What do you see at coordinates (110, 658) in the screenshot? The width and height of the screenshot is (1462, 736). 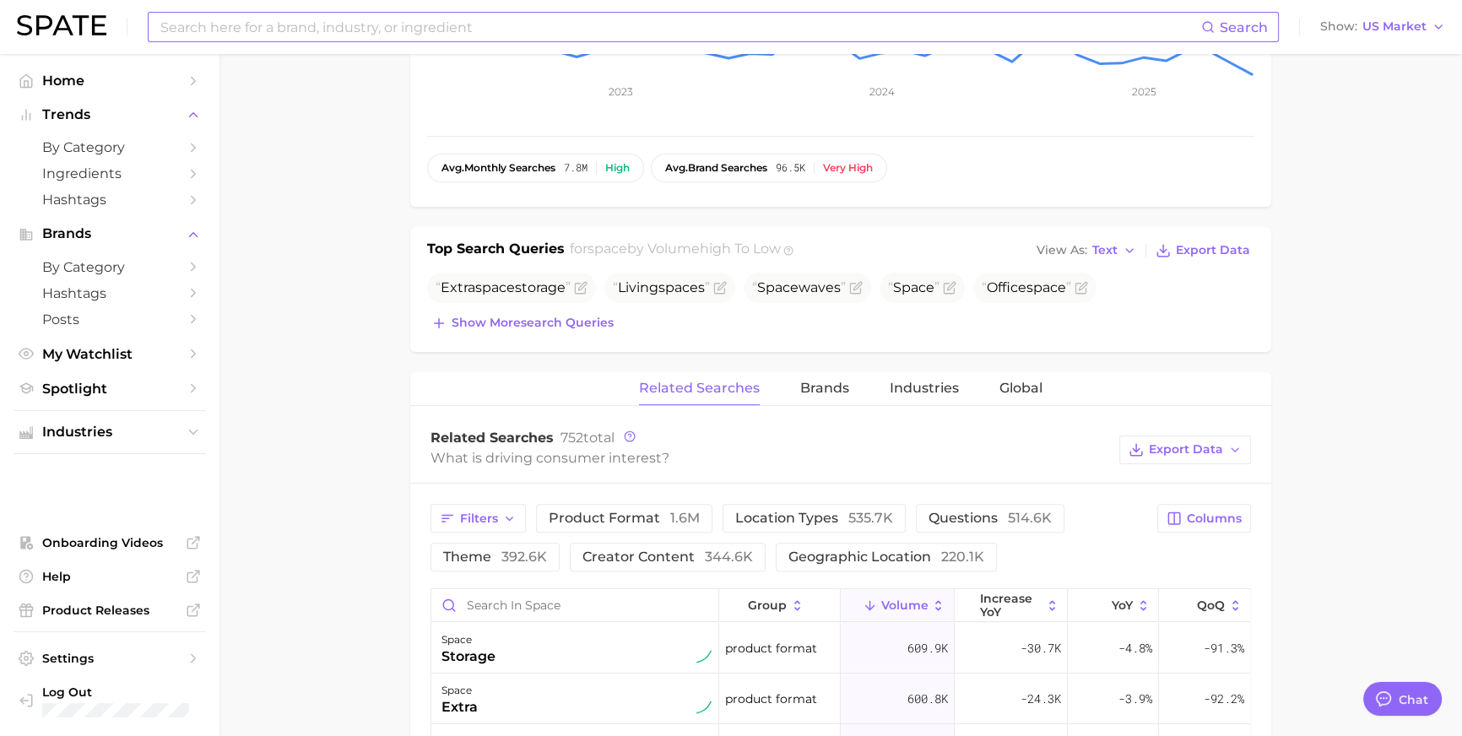 I see `a: Settings` at bounding box center [110, 658].